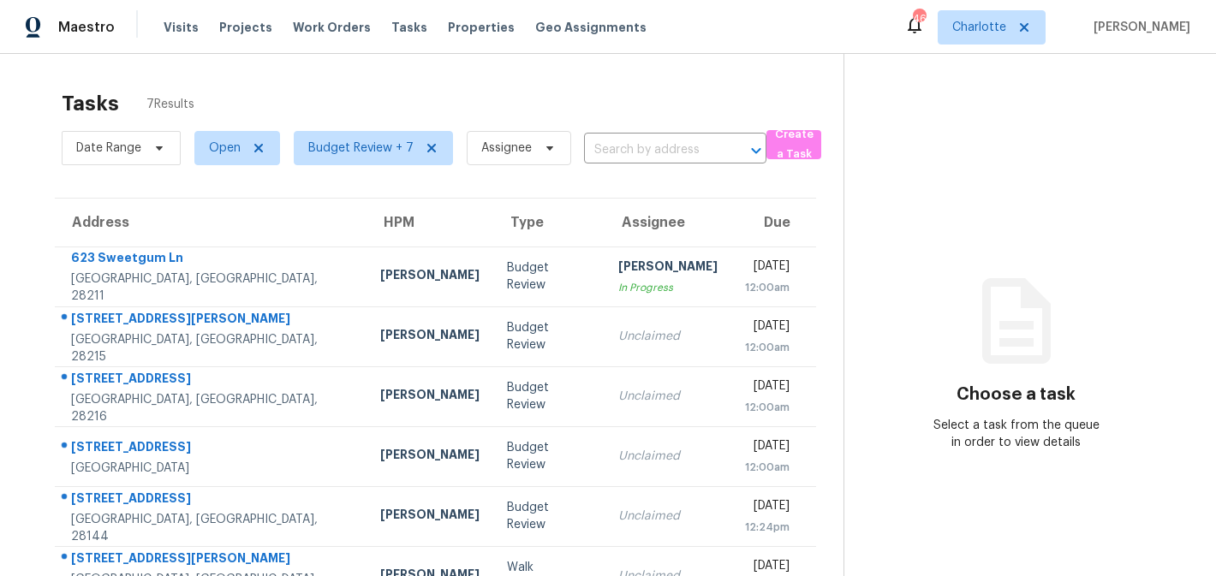 The image size is (1216, 576). Describe the element at coordinates (651, 150) in the screenshot. I see `input: Search by address` at that location.